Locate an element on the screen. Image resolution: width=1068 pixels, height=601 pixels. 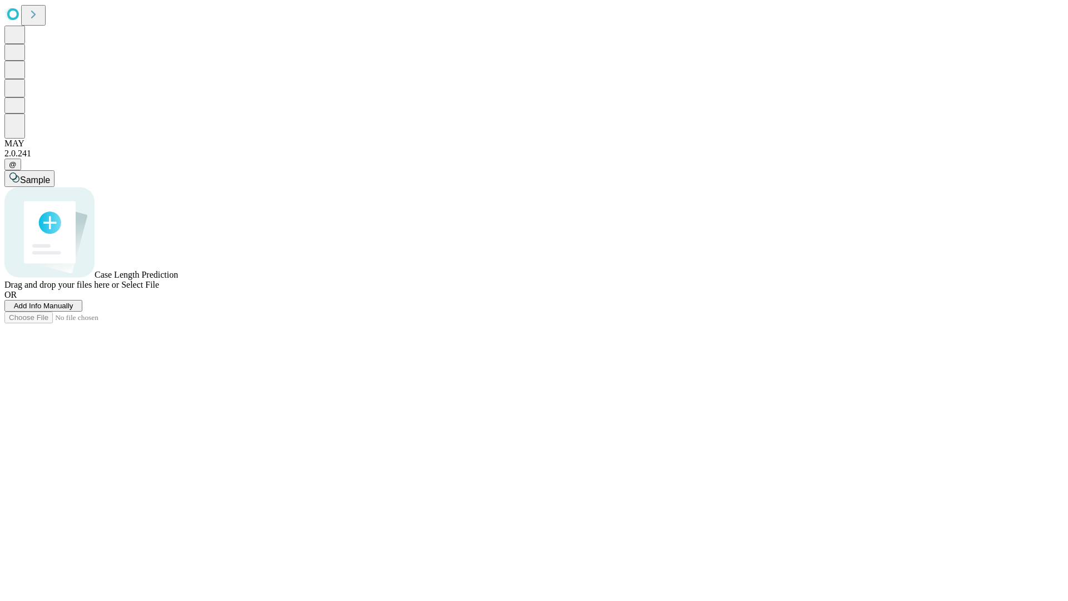
span: OR is located at coordinates (11, 294).